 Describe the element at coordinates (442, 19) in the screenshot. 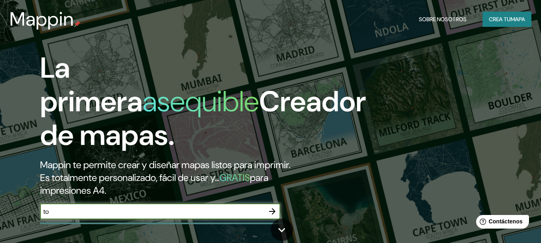

I see `button: Sobre nosotros` at that location.